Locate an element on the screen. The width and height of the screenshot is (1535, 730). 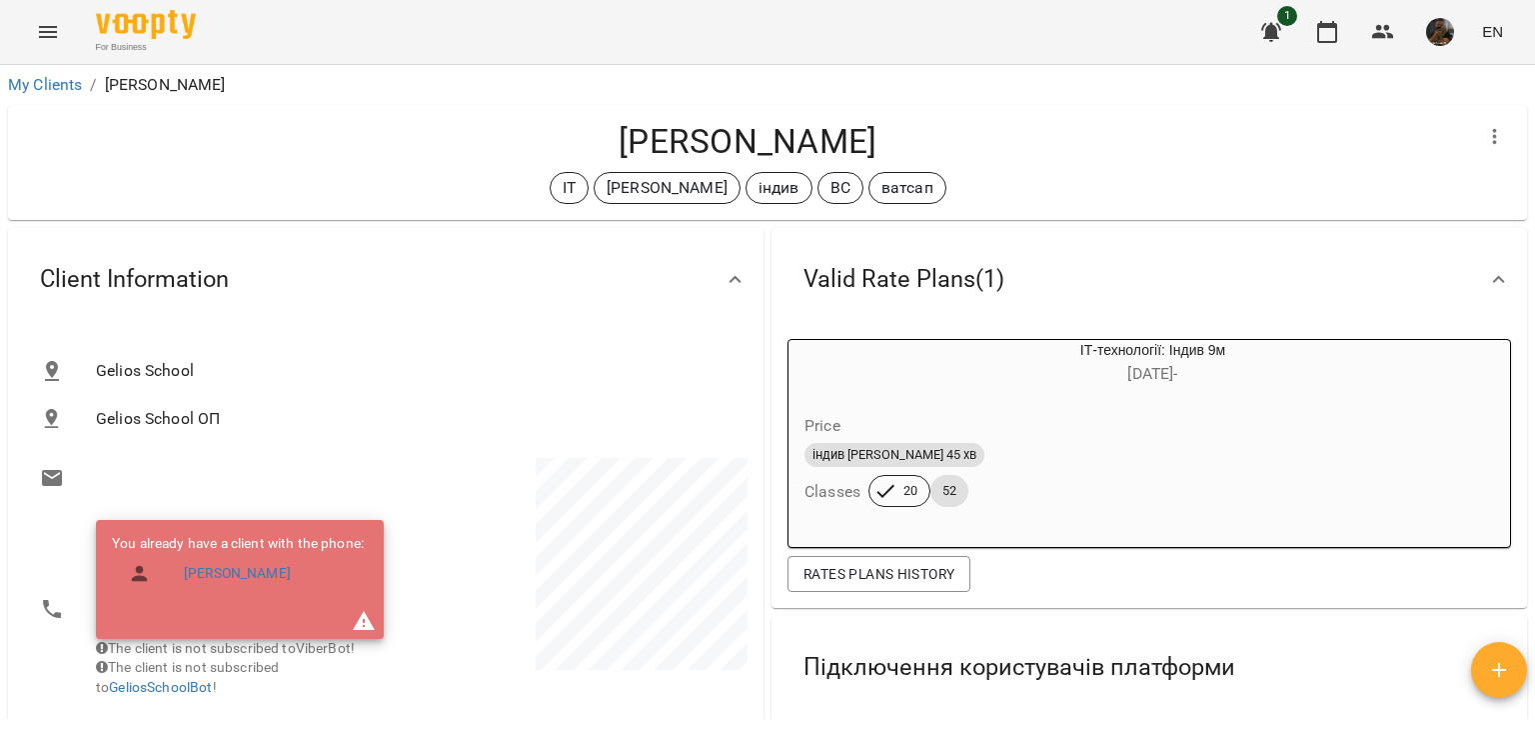
div: Підключення користувачів платформи is located at coordinates (1150, 667).